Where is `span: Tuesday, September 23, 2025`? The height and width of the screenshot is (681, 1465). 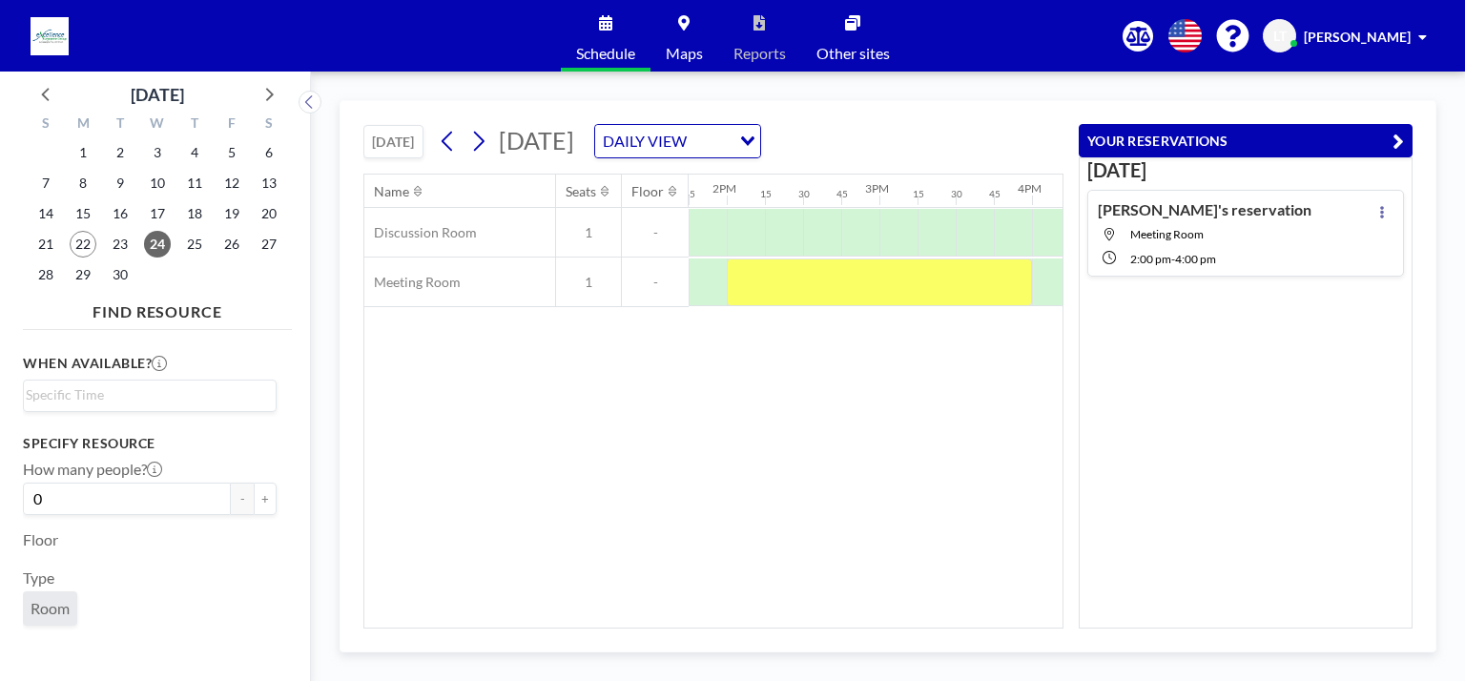 span: Tuesday, September 23, 2025 is located at coordinates (120, 244).